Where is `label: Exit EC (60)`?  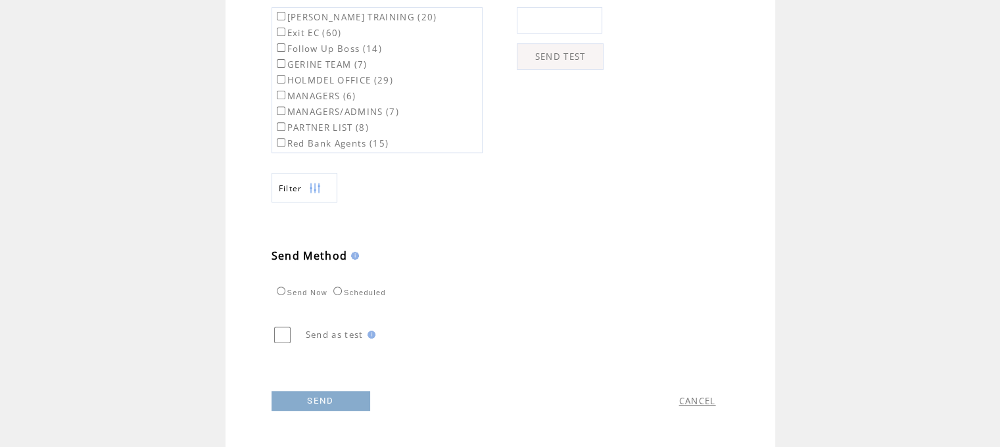 label: Exit EC (60) is located at coordinates (308, 33).